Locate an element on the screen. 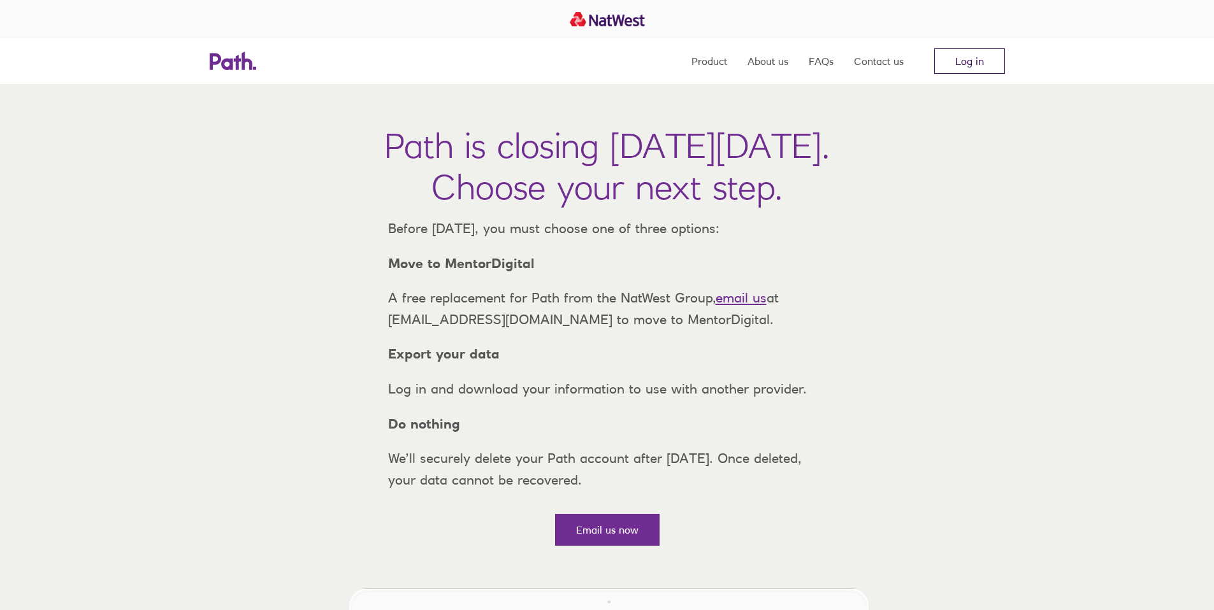 The image size is (1214, 610). a: About us is located at coordinates (768, 61).